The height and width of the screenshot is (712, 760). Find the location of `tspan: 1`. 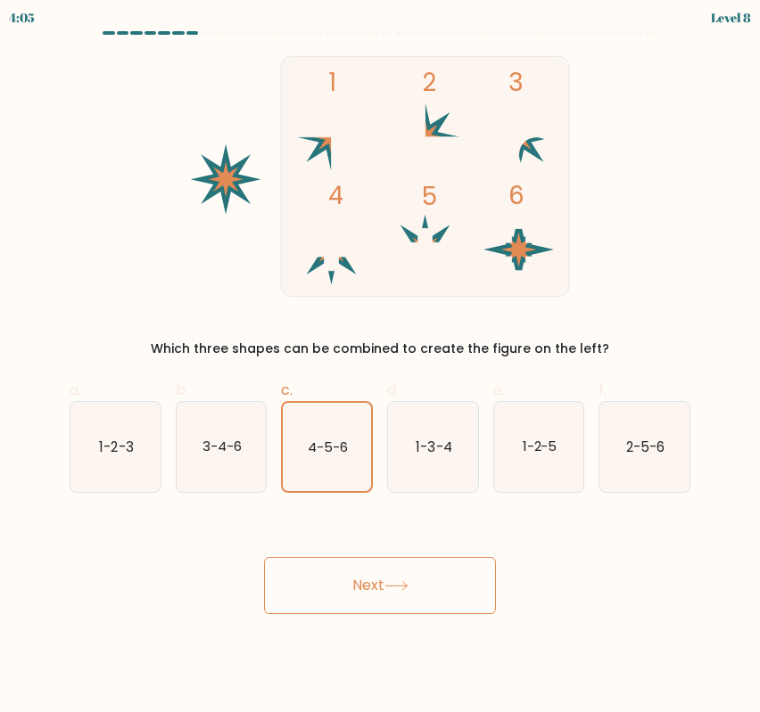

tspan: 1 is located at coordinates (332, 82).